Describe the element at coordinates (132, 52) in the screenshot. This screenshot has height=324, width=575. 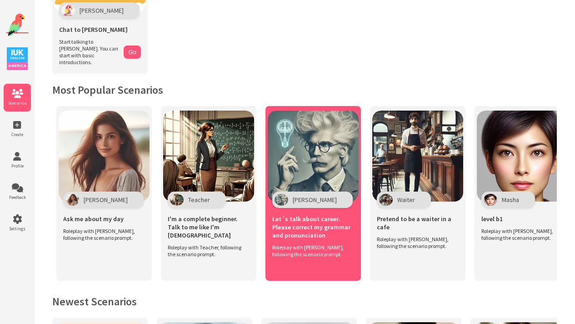
I see `button: Go` at that location.